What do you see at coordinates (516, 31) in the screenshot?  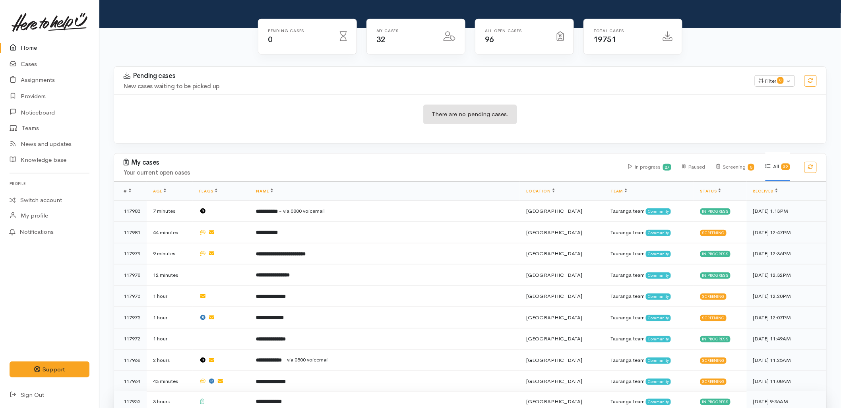 I see `h6: All Open cases` at bounding box center [516, 31].